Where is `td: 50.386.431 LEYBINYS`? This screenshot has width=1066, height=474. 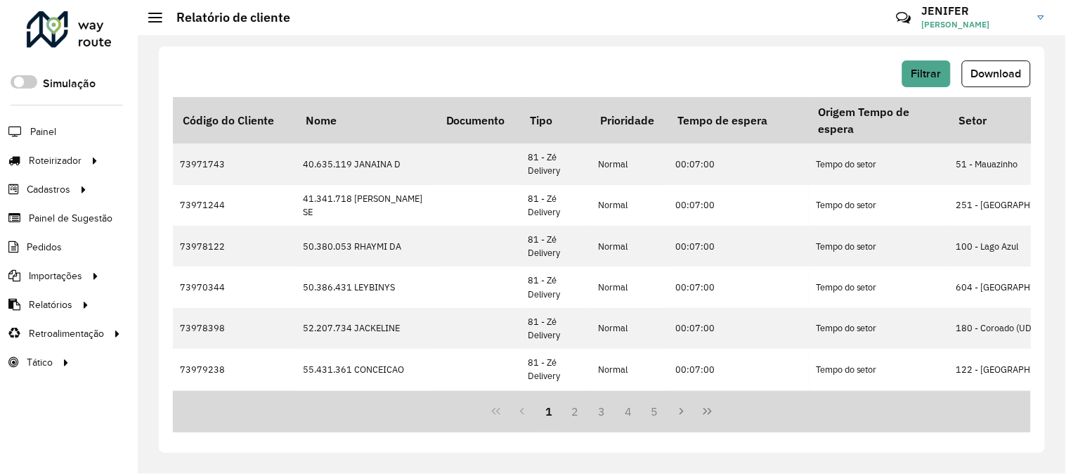
td: 50.386.431 LEYBINYS is located at coordinates (366, 287).